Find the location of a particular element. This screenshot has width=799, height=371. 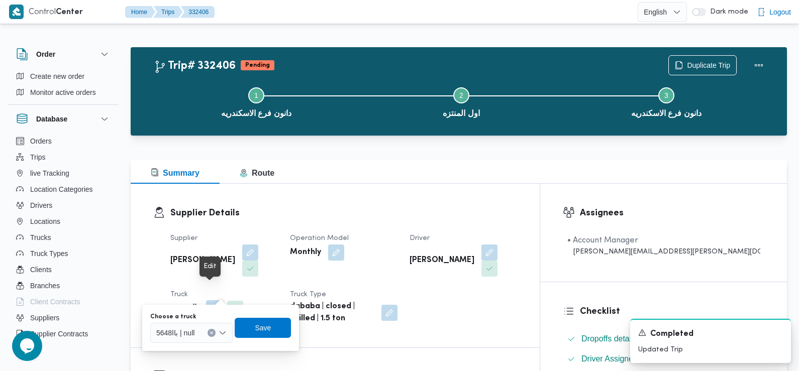

button: Database is located at coordinates (63, 119).